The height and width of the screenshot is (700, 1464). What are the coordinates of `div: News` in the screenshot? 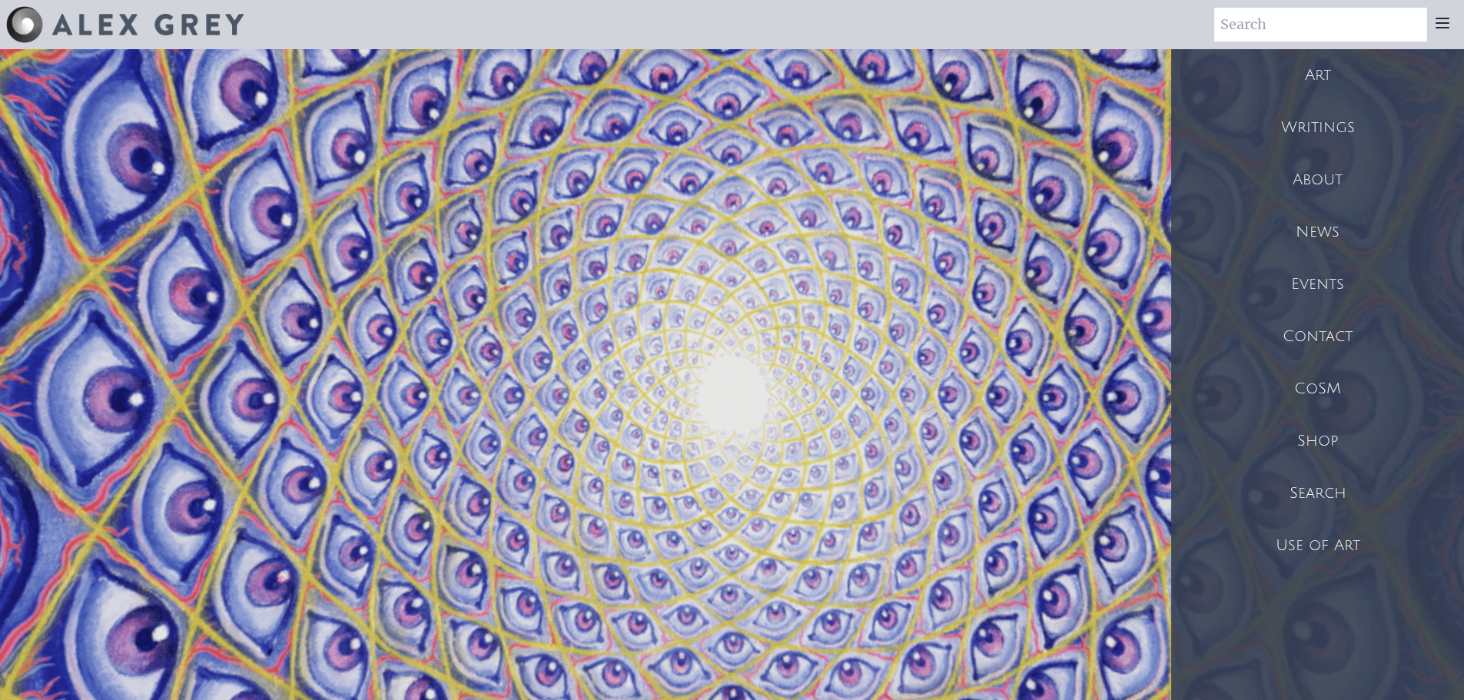 It's located at (1317, 232).